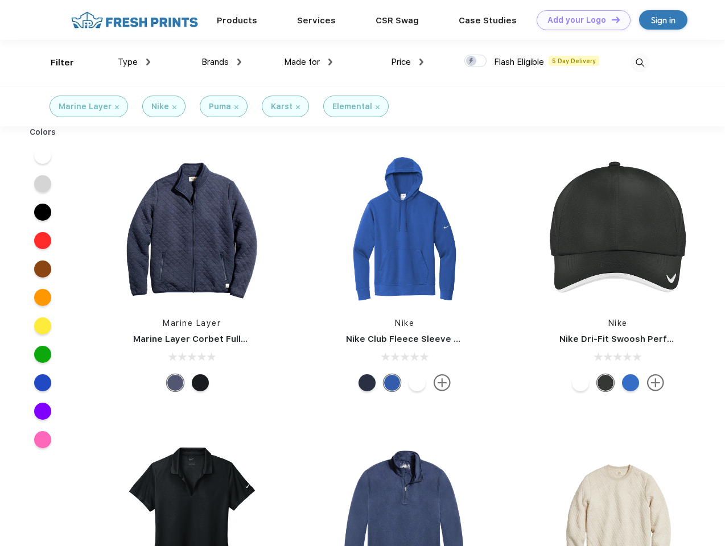 Image resolution: width=725 pixels, height=546 pixels. I want to click on a: Sign in, so click(663, 20).